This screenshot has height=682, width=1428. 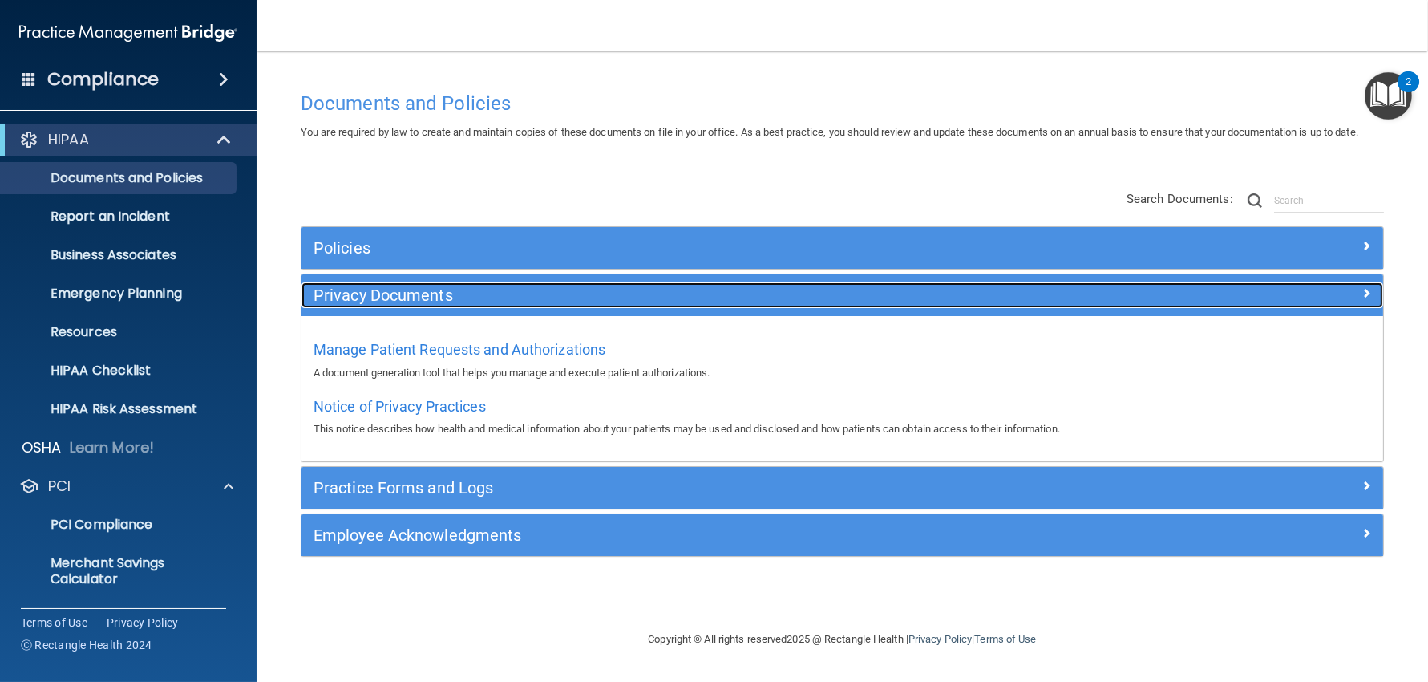 I want to click on p: OfficeSafe University, so click(x=124, y=618).